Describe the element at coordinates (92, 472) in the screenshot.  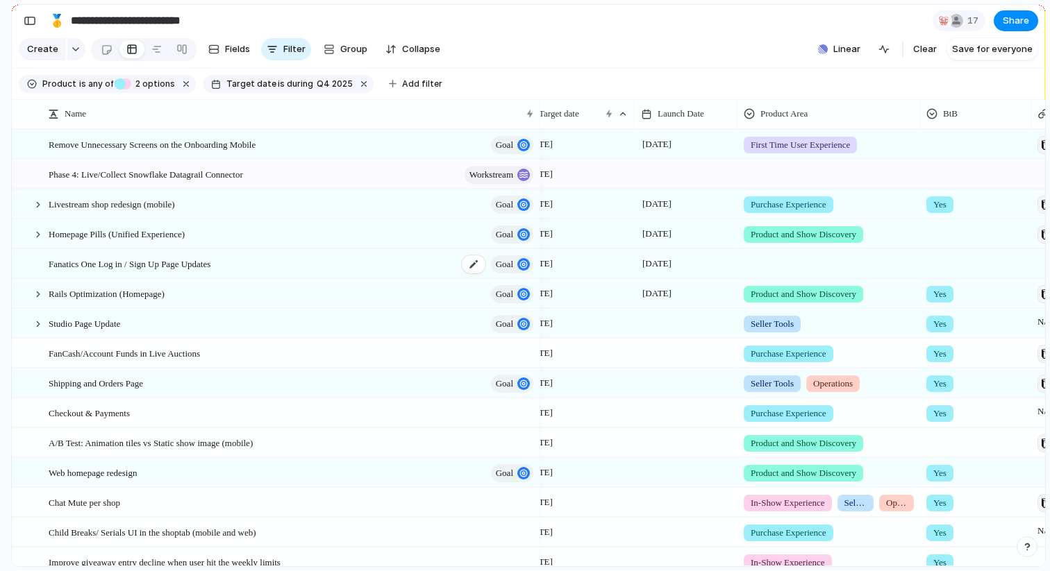
I see `span: Web homepage redesign` at that location.